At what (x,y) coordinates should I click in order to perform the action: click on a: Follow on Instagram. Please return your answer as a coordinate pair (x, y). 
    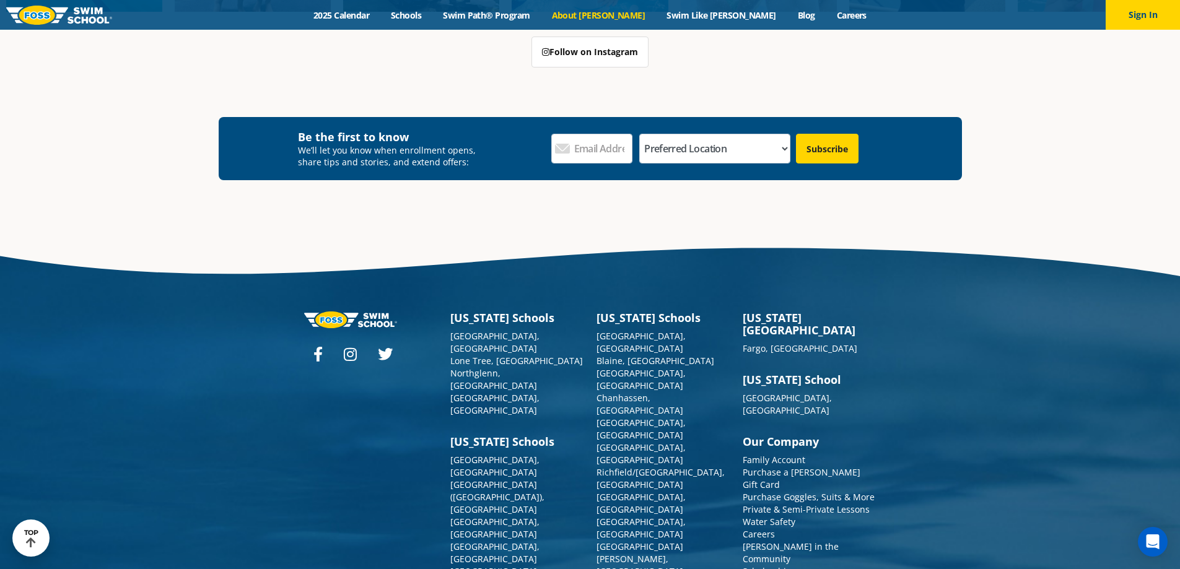
    Looking at the image, I should click on (590, 52).